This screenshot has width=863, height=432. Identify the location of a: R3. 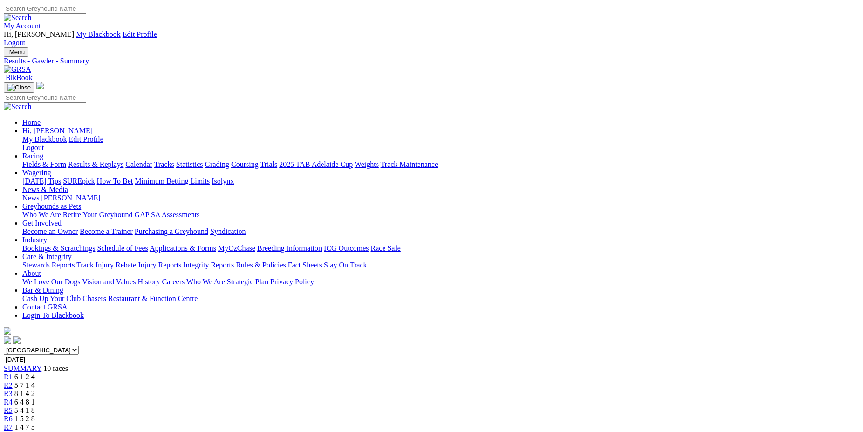
(8, 393).